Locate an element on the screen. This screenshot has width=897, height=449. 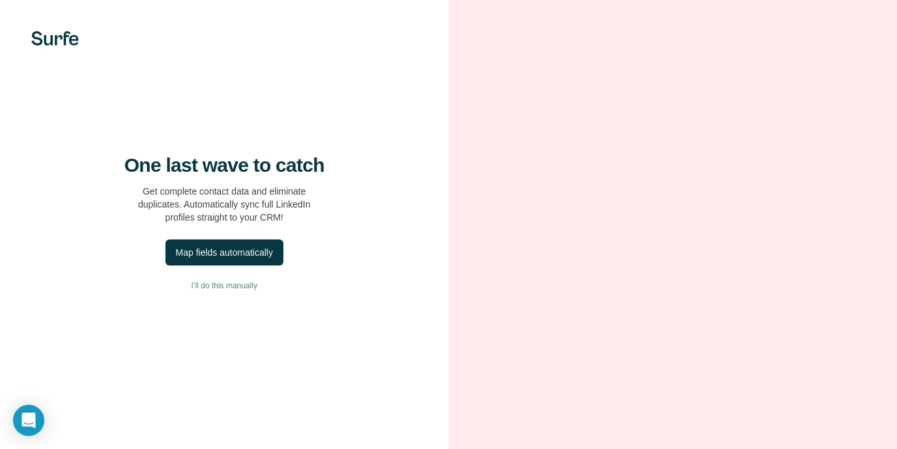
p: Get complete contact data and eliminate duplicates. Automatically sync full LinkedIn profiles str... is located at coordinates (224, 204).